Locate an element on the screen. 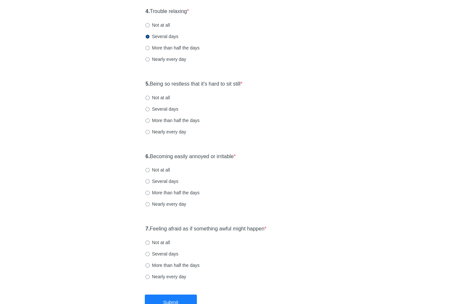  strong: 5. is located at coordinates (148, 84).